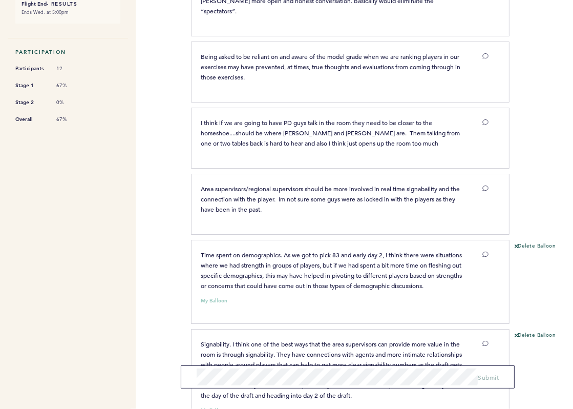  Describe the element at coordinates (31, 102) in the screenshot. I see `span: Stage 2` at that location.